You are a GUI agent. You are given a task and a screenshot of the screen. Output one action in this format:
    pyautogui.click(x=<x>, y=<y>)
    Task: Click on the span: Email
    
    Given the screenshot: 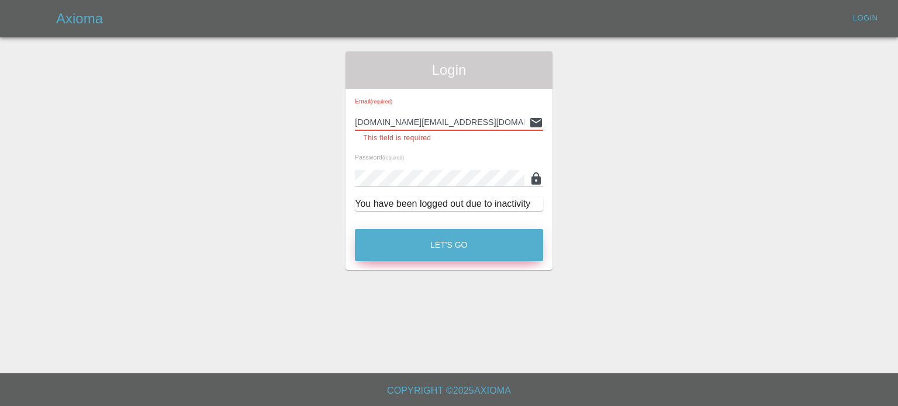 What is the action you would take?
    pyautogui.click(x=373, y=101)
    